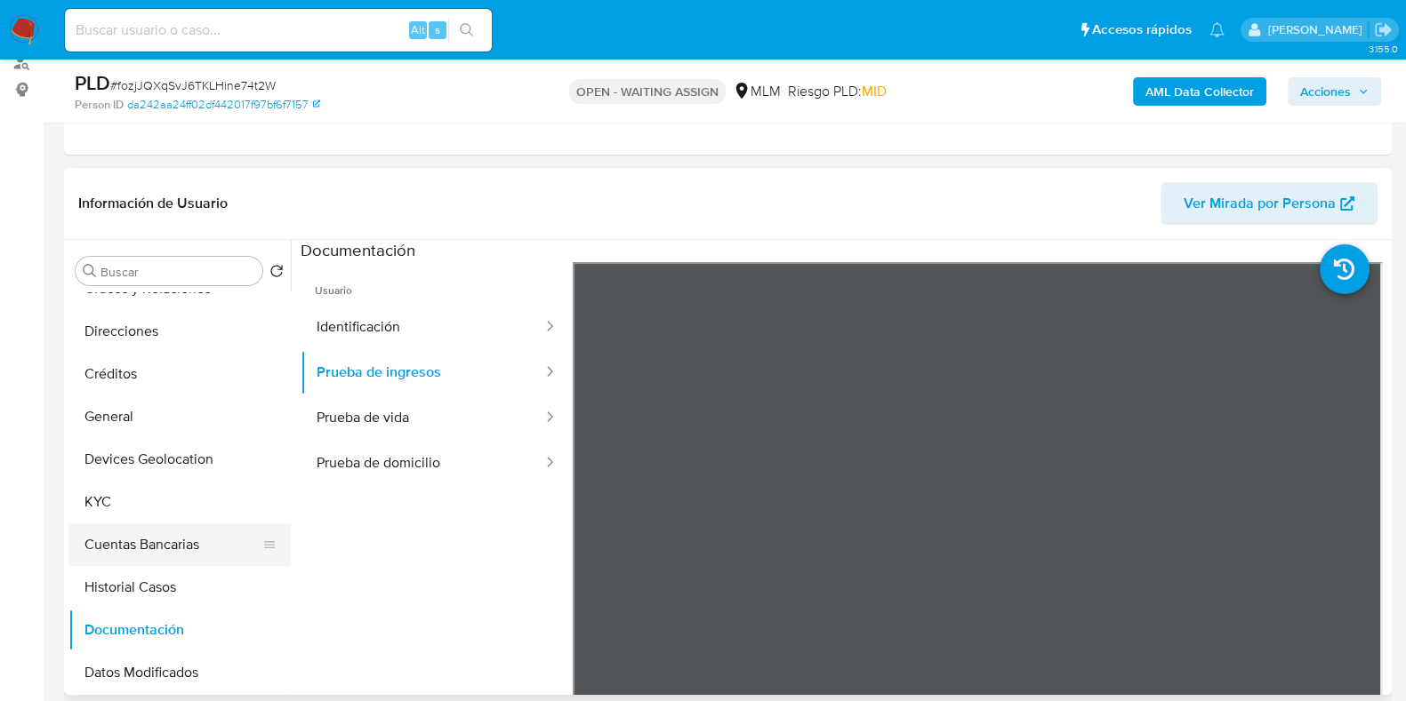 The height and width of the screenshot is (701, 1406). What do you see at coordinates (223, 105) in the screenshot?
I see `a: da242aa24ff02df442017f97bf6f7157` at bounding box center [223, 105].